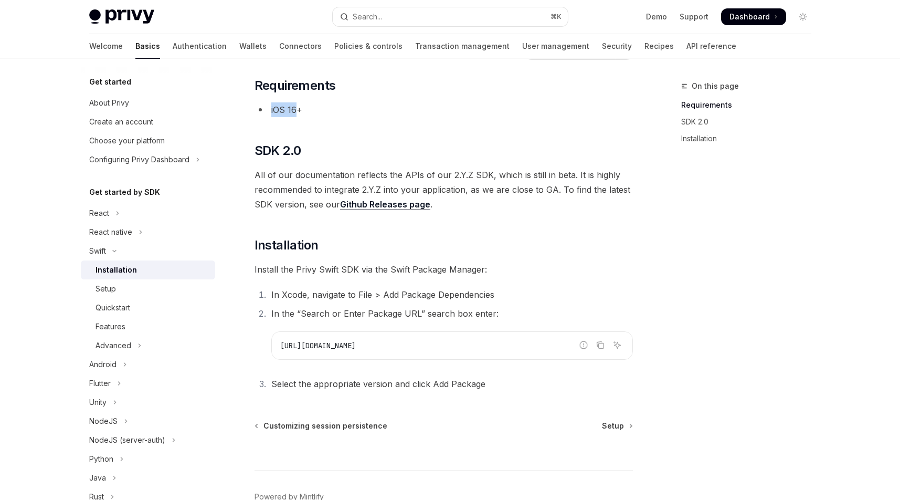 The image size is (900, 500). What do you see at coordinates (556, 46) in the screenshot?
I see `a: User management` at bounding box center [556, 46].